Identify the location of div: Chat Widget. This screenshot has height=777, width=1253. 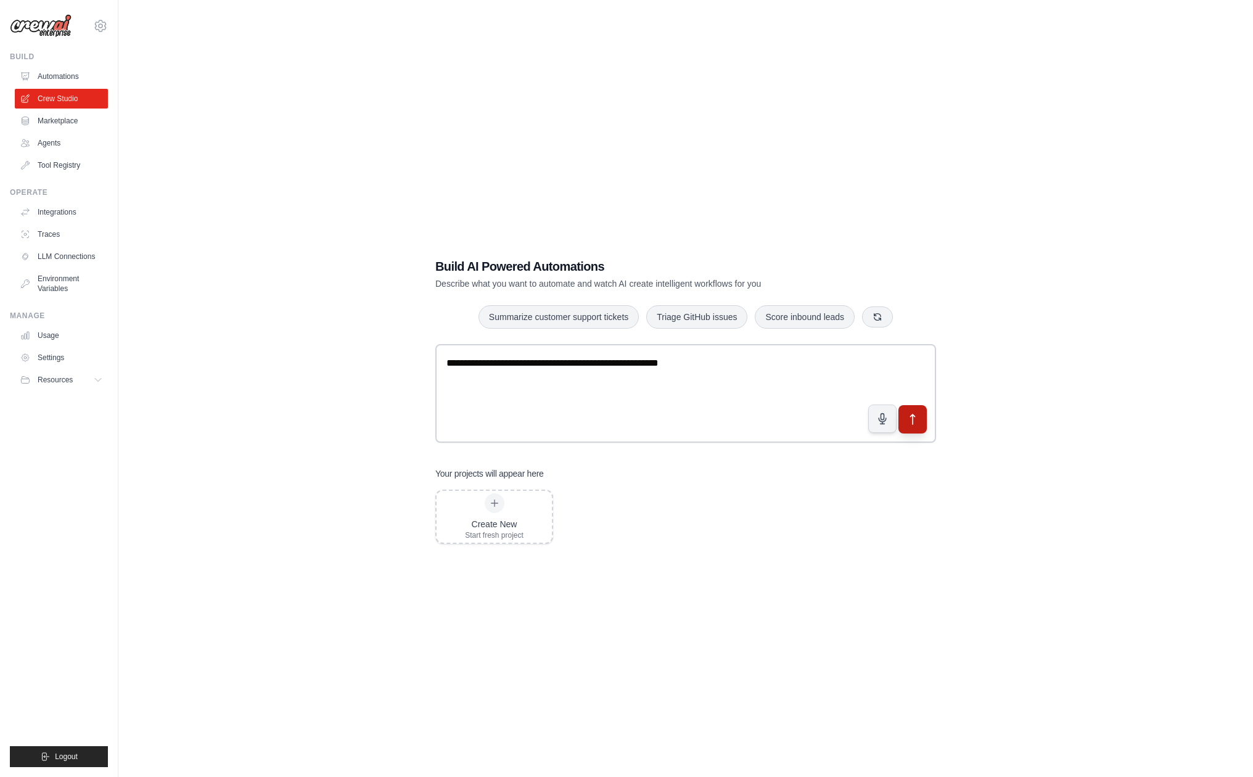
(1222, 747).